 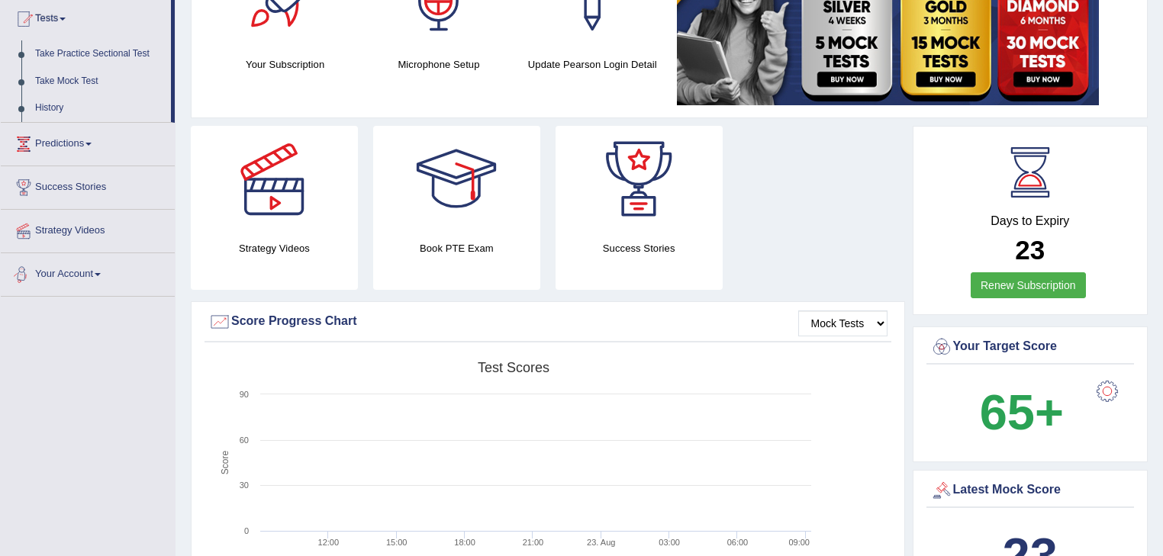 What do you see at coordinates (456, 248) in the screenshot?
I see `h4: Book PTE Exam` at bounding box center [456, 248].